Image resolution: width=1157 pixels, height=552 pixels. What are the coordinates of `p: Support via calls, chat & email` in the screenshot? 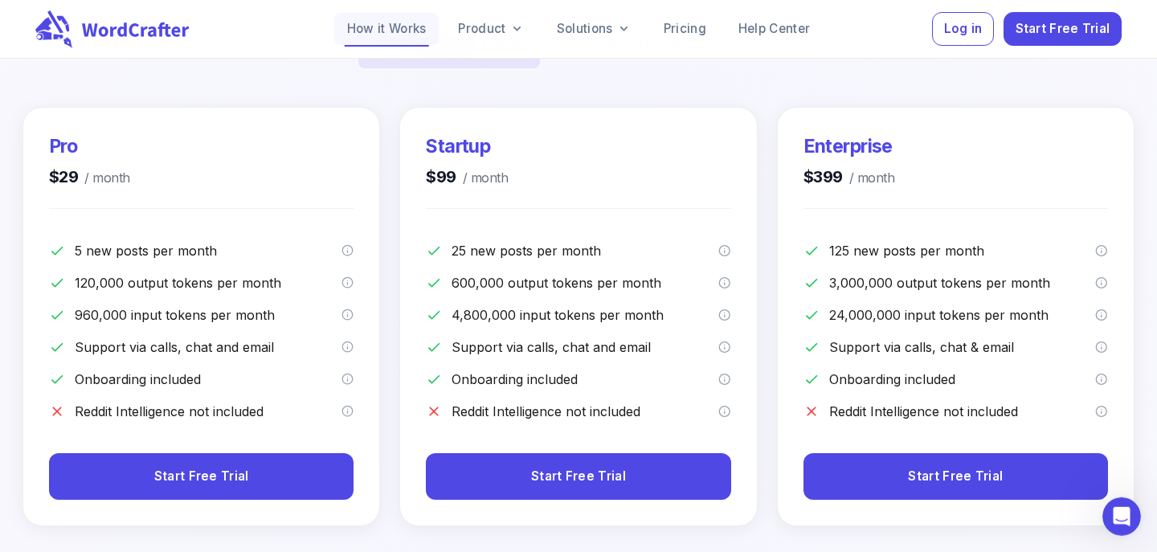 It's located at (962, 347).